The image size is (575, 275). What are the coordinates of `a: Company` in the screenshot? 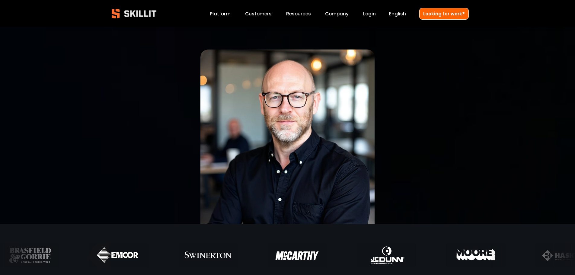 It's located at (337, 14).